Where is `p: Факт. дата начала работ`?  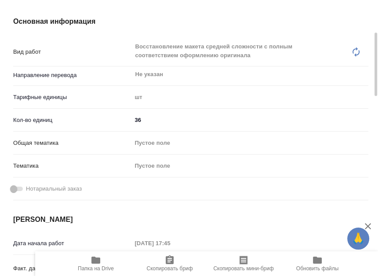
p: Факт. дата начала работ is located at coordinates (72, 268).